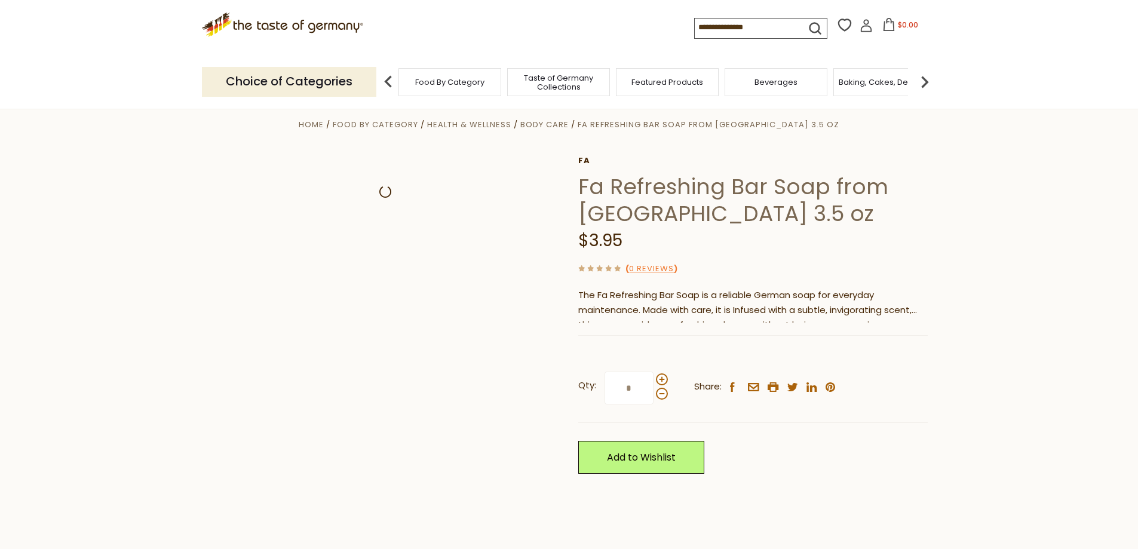 This screenshot has width=1138, height=549. I want to click on span: Beverages, so click(776, 82).